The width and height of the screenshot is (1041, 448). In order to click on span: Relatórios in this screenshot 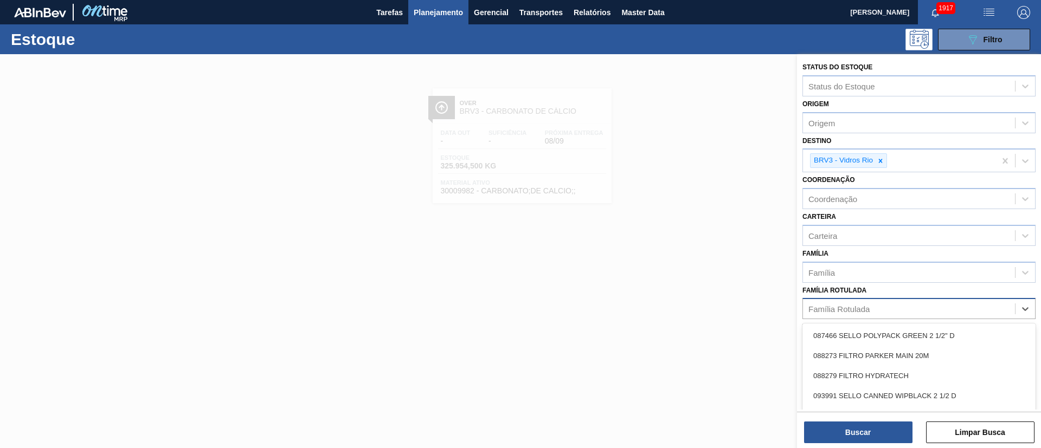, I will do `click(592, 12)`.